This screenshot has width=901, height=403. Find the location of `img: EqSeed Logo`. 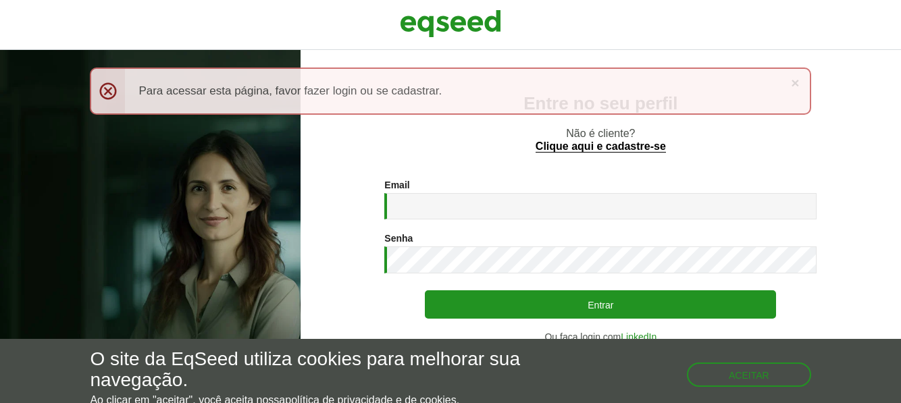

img: EqSeed Logo is located at coordinates (451, 24).